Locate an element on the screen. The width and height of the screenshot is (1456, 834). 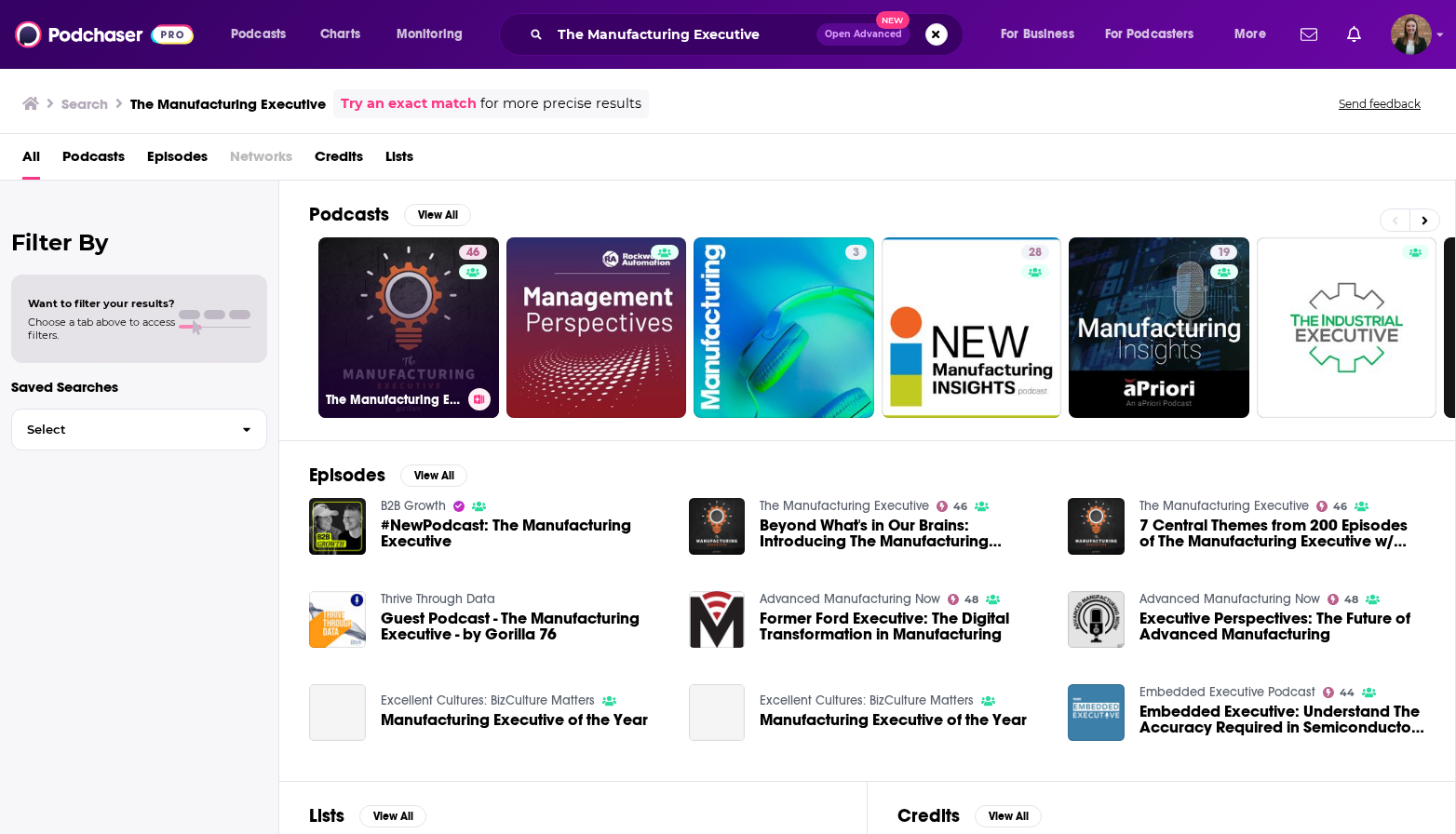
span: More is located at coordinates (1251, 35).